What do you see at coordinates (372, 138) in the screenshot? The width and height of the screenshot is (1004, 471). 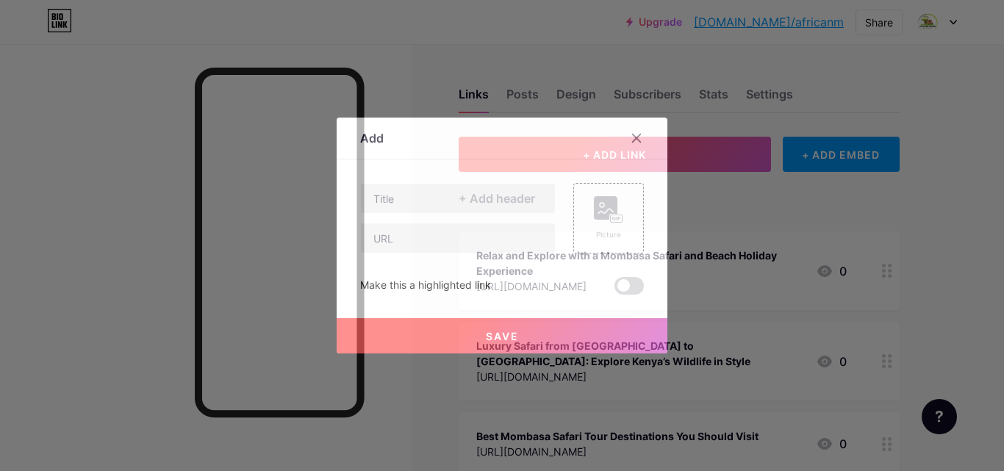 I see `div: Add` at bounding box center [372, 138].